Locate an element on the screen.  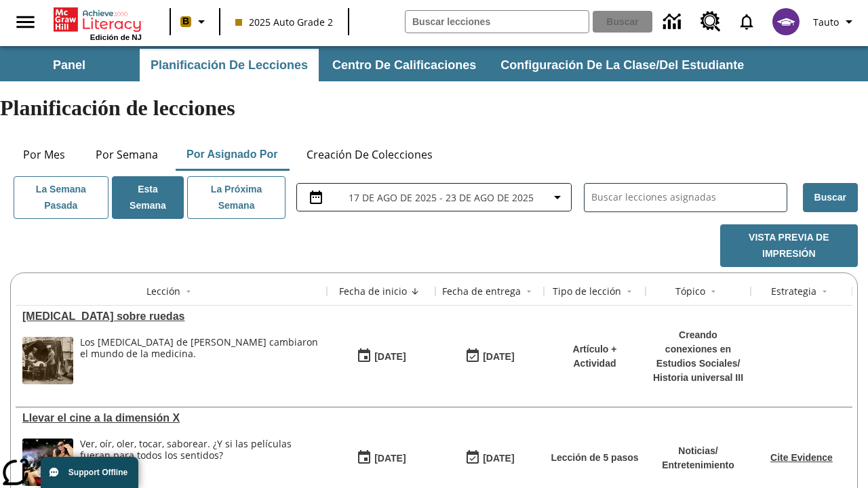
button: Seleccione el intervalo de fechas opción del menú is located at coordinates (434, 197).